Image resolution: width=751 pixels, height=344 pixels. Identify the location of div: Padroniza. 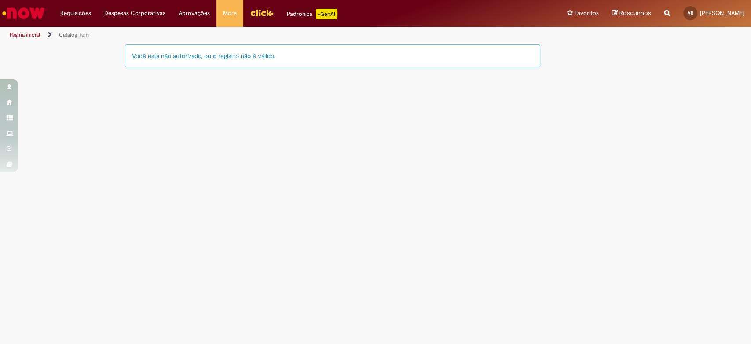
(312, 14).